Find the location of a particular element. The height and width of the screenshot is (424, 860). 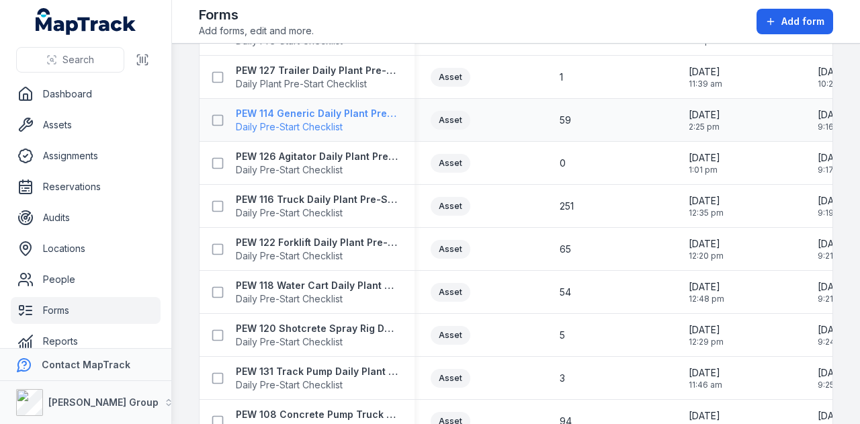

a: Assignments is located at coordinates (85, 156).